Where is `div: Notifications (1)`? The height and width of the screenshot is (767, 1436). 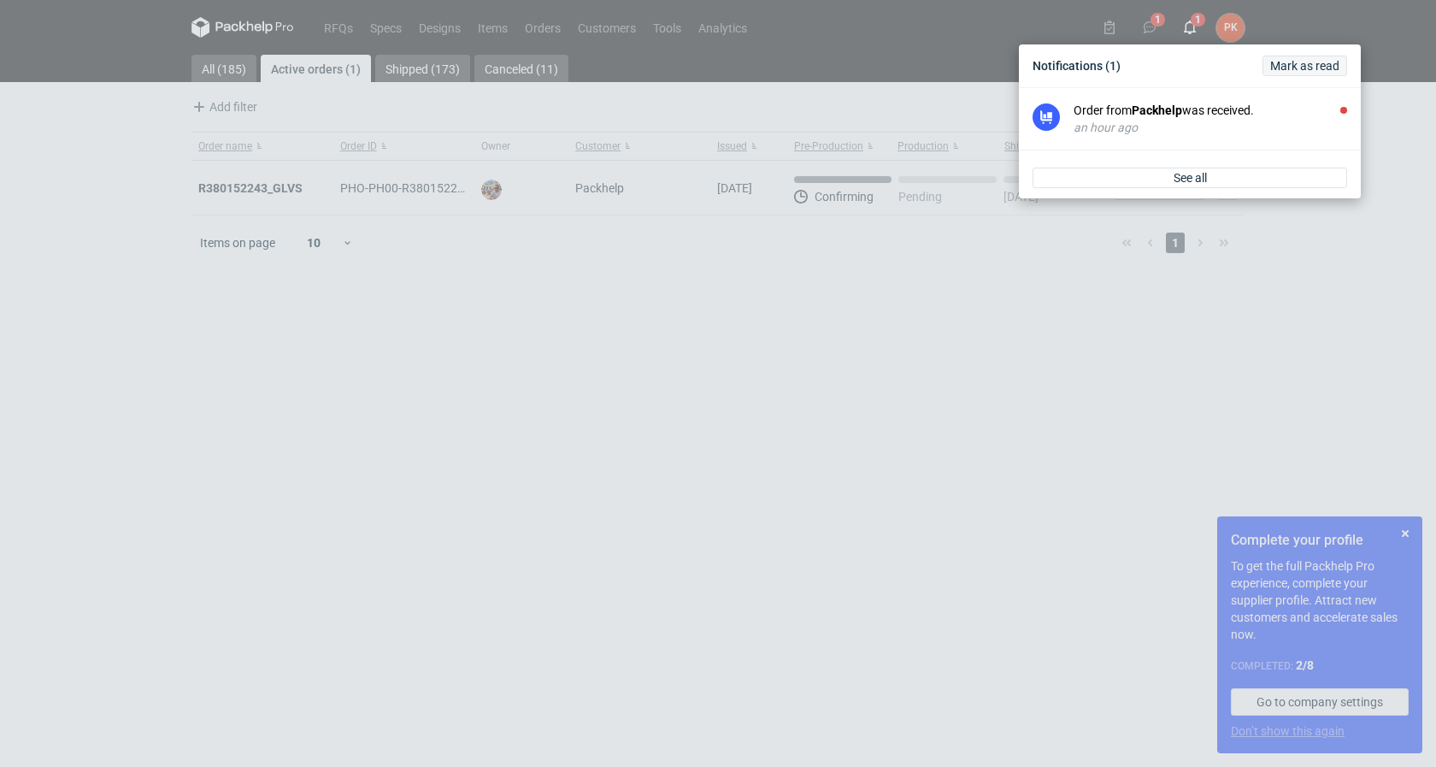 div: Notifications (1) is located at coordinates (1190, 66).